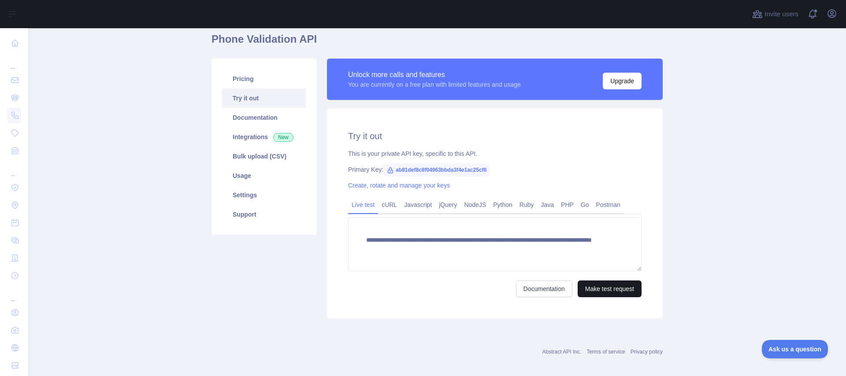  Describe the element at coordinates (399, 186) in the screenshot. I see `a: Create, rotate and manage your keys` at that location.